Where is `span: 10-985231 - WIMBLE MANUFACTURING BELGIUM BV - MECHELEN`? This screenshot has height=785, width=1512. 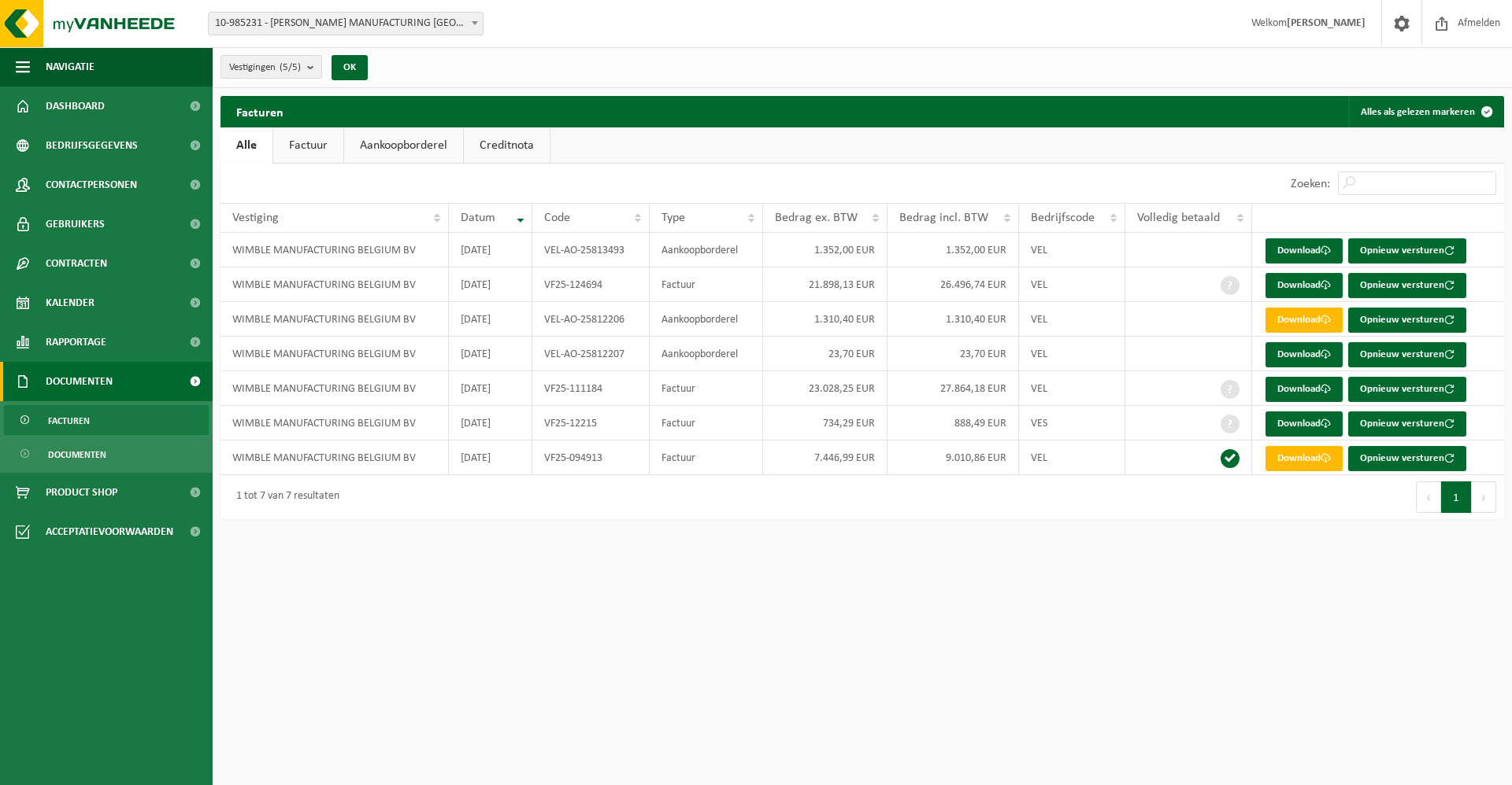
span: 10-985231 - WIMBLE MANUFACTURING BELGIUM BV - MECHELEN is located at coordinates (345, 24).